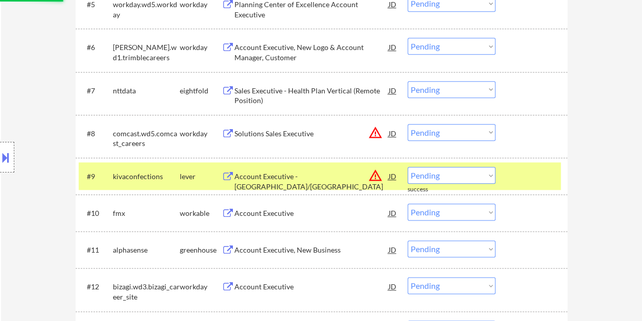 This screenshot has width=642, height=321. Describe the element at coordinates (96, 287) in the screenshot. I see `div: #12` at that location.